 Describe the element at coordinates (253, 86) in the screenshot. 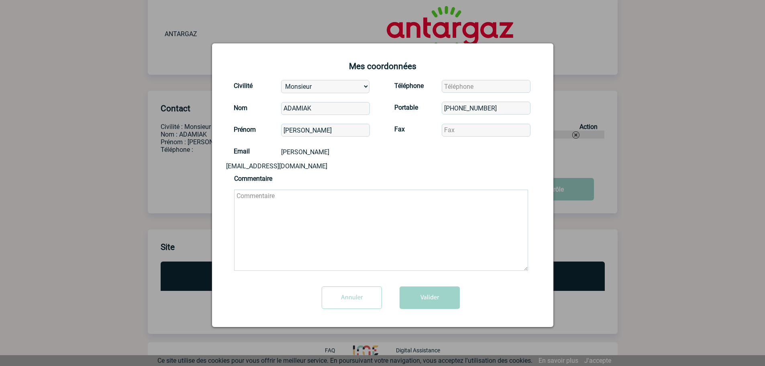

I see `label: Civilité` at that location.